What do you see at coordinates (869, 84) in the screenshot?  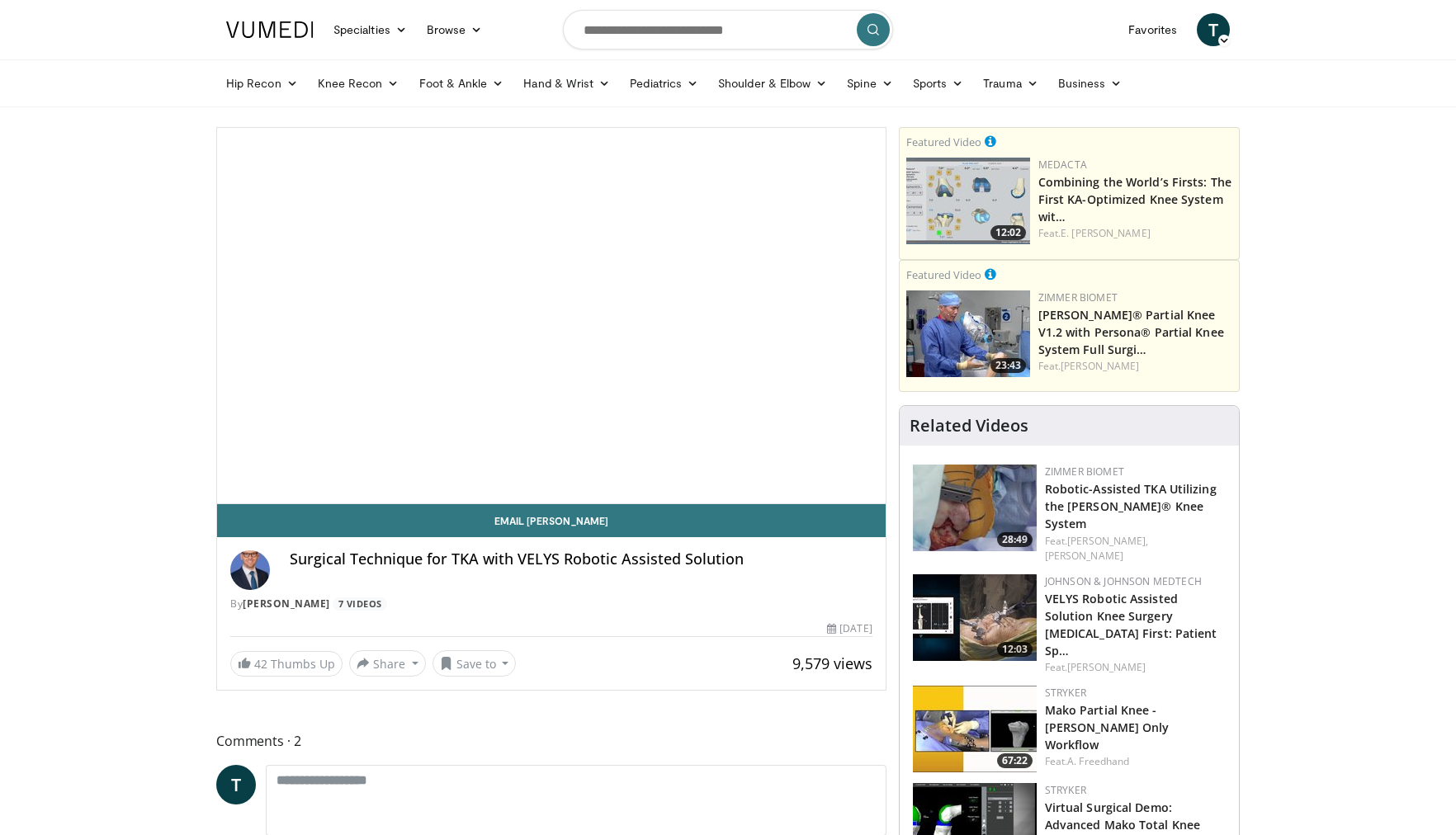 I see `a: Spine` at bounding box center [869, 84].